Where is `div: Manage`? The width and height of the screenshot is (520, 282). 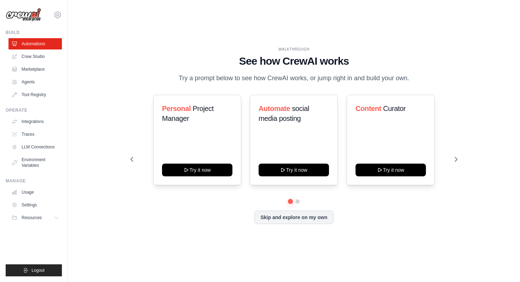 div: Manage is located at coordinates (34, 181).